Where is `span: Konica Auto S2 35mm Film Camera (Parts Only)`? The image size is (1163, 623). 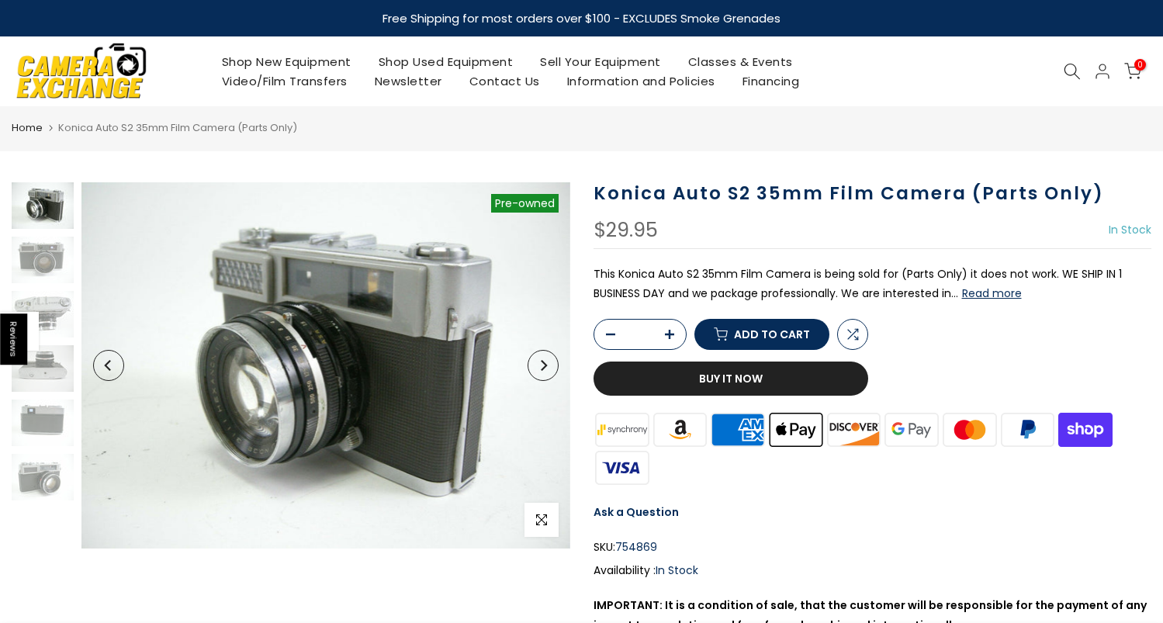
span: Konica Auto S2 35mm Film Camera (Parts Only) is located at coordinates (178, 127).